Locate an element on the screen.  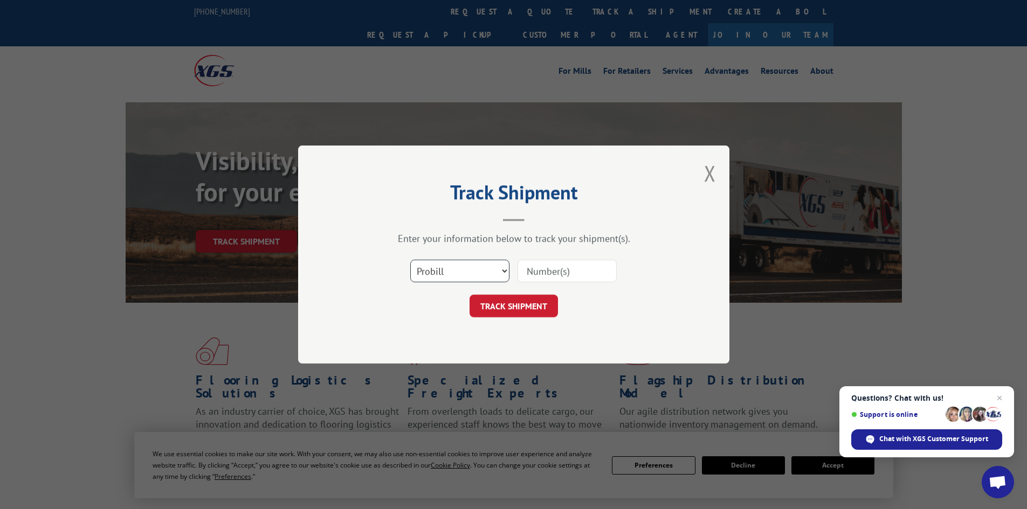
div: Enter your information below to track your shipment(s). is located at coordinates (514, 238).